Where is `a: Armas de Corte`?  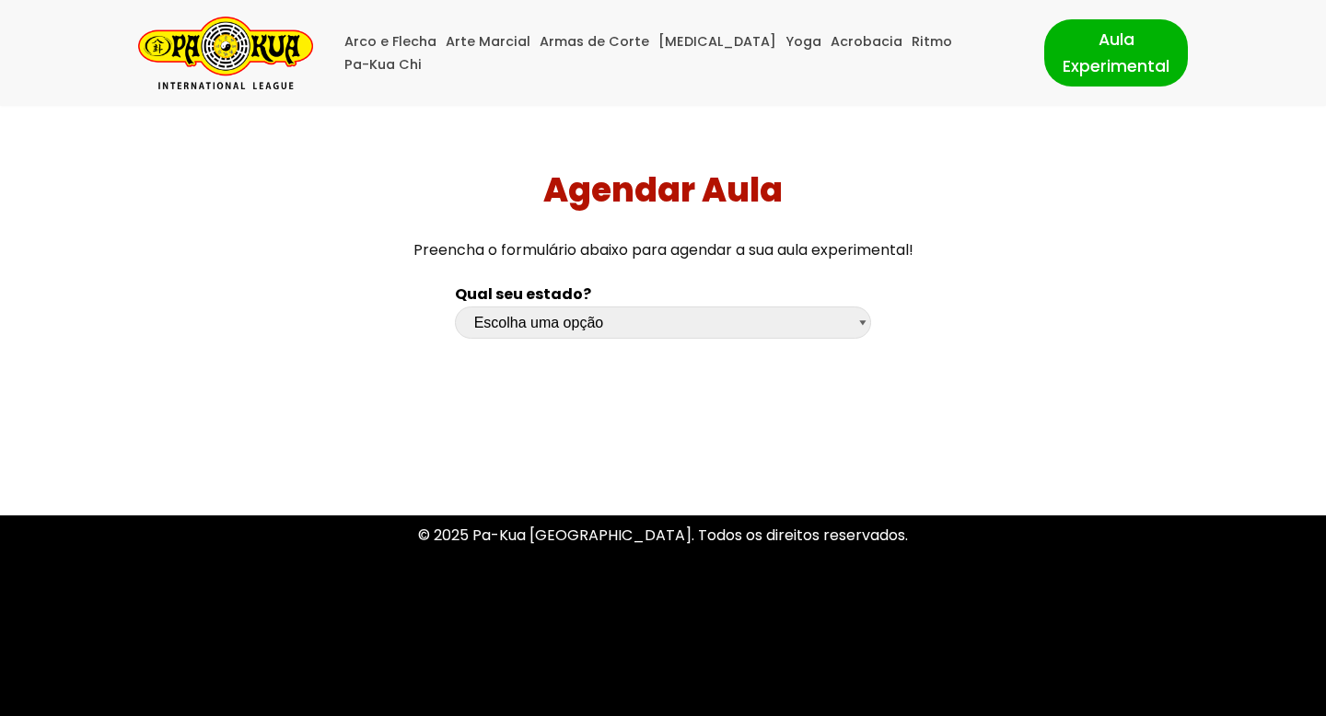 a: Armas de Corte is located at coordinates (594, 41).